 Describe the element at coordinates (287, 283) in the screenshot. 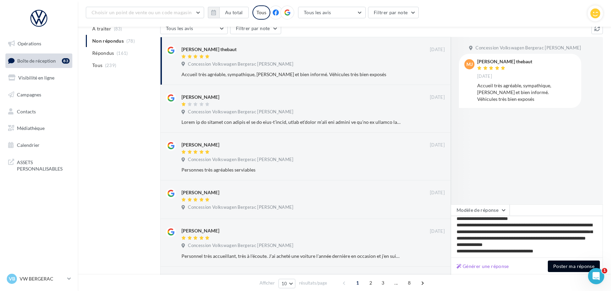

I see `button: 10` at that location.